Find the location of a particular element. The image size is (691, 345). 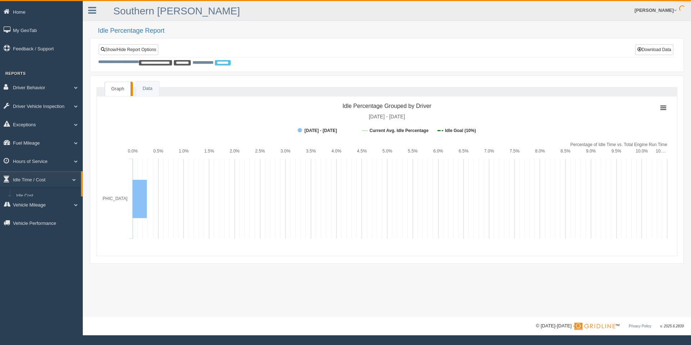

a: Idle Cost is located at coordinates (47, 196).